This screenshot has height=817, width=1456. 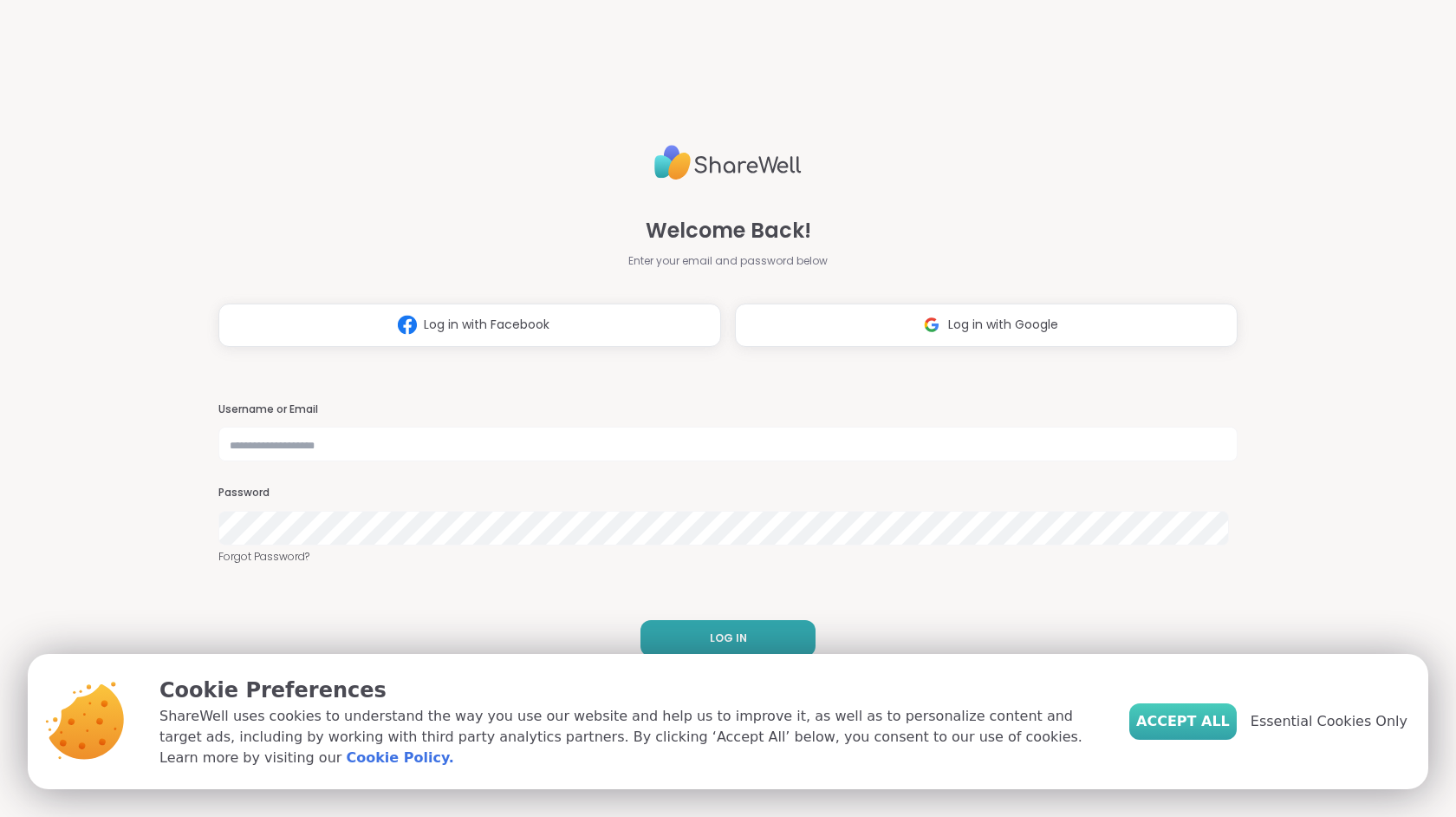 I want to click on span: Essential Cookies Only, so click(x=1328, y=721).